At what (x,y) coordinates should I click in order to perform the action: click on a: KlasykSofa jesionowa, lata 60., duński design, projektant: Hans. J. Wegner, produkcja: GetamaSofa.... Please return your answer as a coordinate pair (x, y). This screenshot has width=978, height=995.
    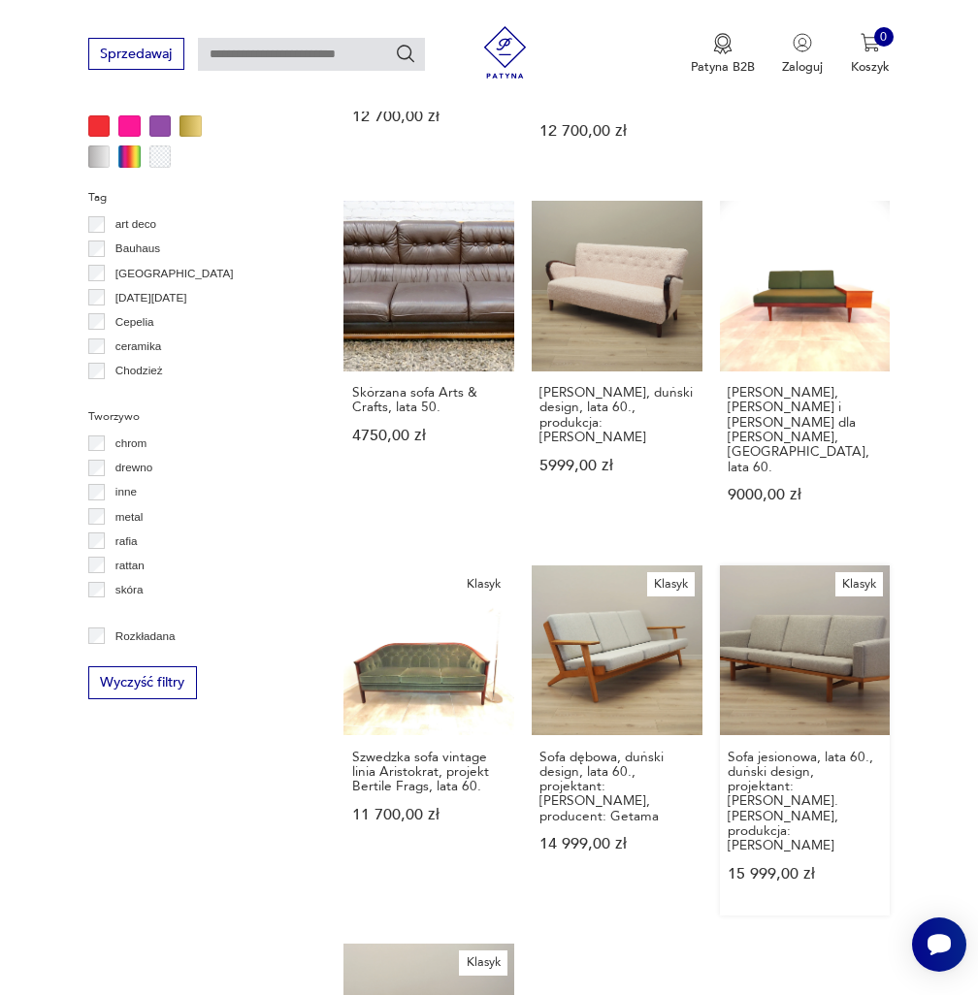
    Looking at the image, I should click on (805, 741).